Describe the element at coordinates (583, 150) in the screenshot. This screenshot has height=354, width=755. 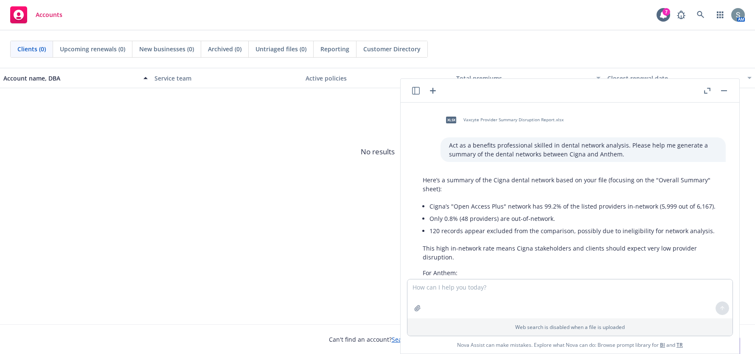
I see `p: Act as a benefits professional skilled in dental network analysis. Please help me generate a summ...` at that location.